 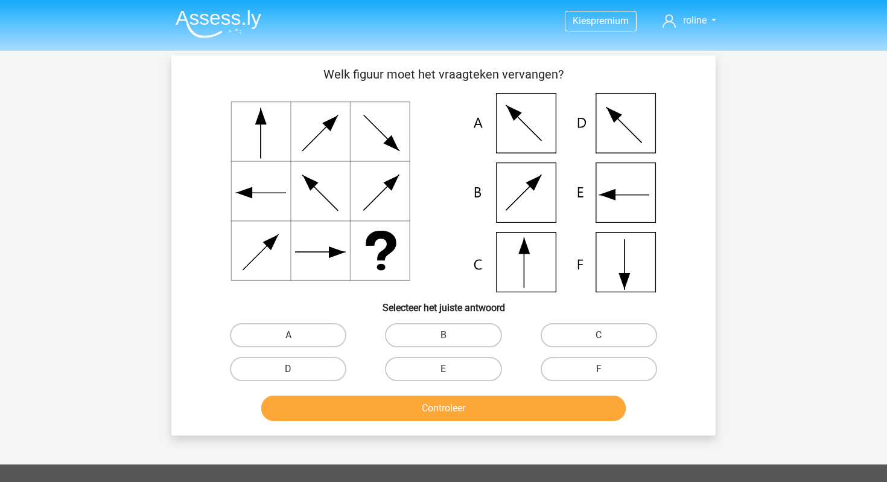 What do you see at coordinates (444, 408) in the screenshot?
I see `button: Controleer` at bounding box center [444, 408].